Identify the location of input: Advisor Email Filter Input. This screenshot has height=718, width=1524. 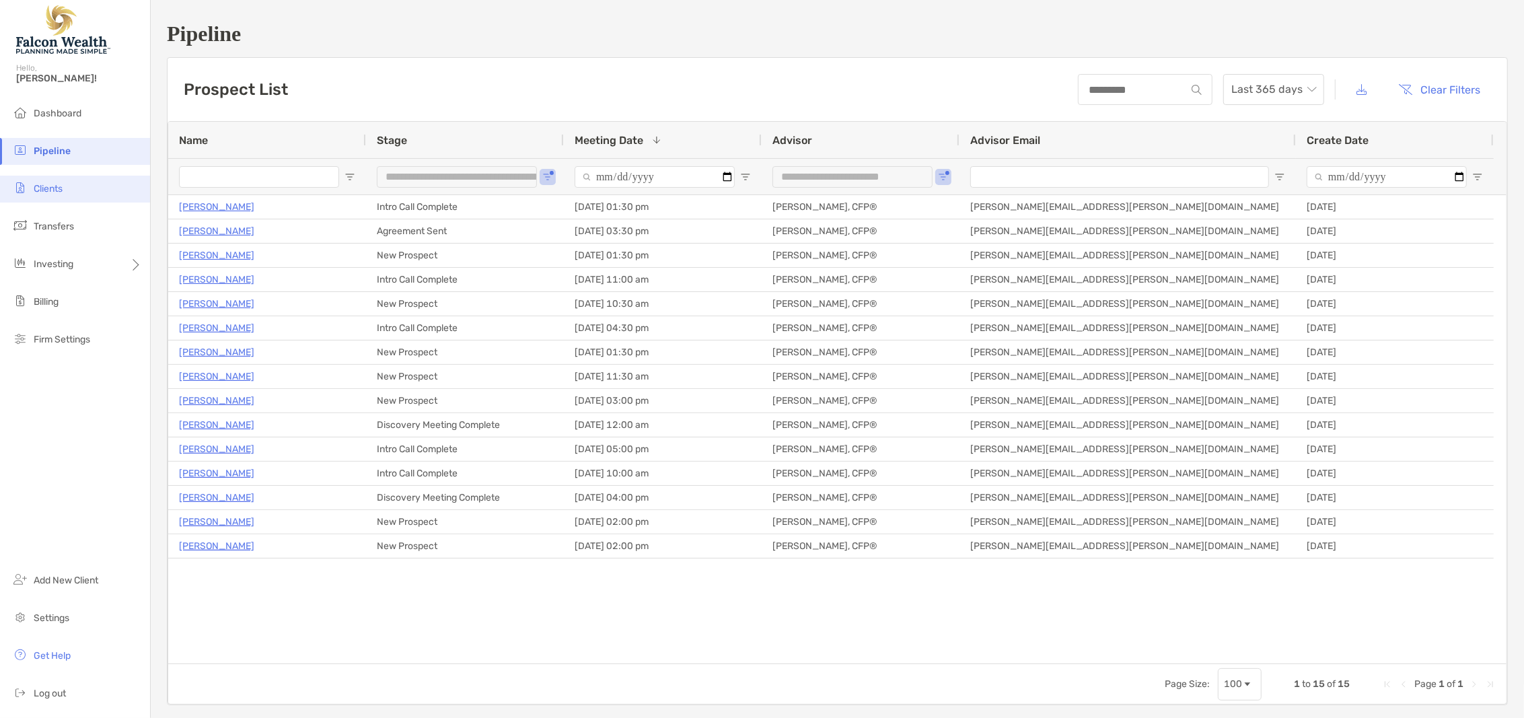
(1120, 177).